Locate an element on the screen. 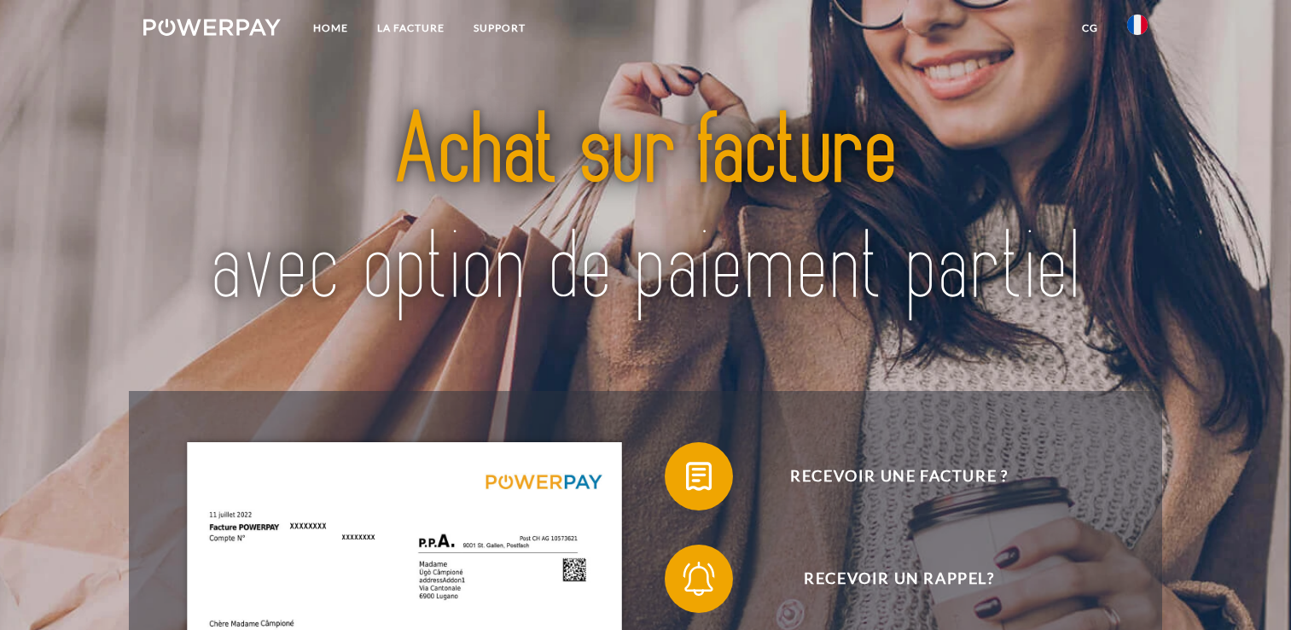 The image size is (1291, 630). img: title-powerpay_fr.svg is located at coordinates (645, 211).